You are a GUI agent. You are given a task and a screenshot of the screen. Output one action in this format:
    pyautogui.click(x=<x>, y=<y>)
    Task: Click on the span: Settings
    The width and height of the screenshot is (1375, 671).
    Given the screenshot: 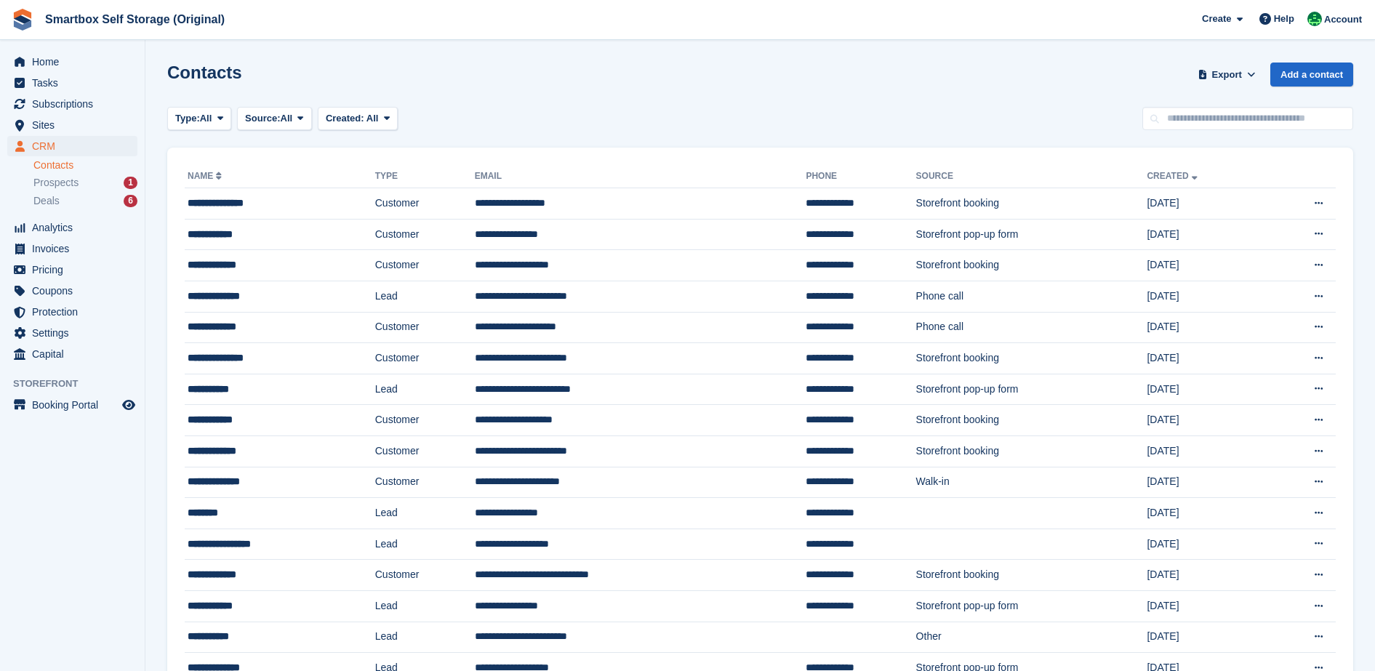 What is the action you would take?
    pyautogui.click(x=76, y=333)
    